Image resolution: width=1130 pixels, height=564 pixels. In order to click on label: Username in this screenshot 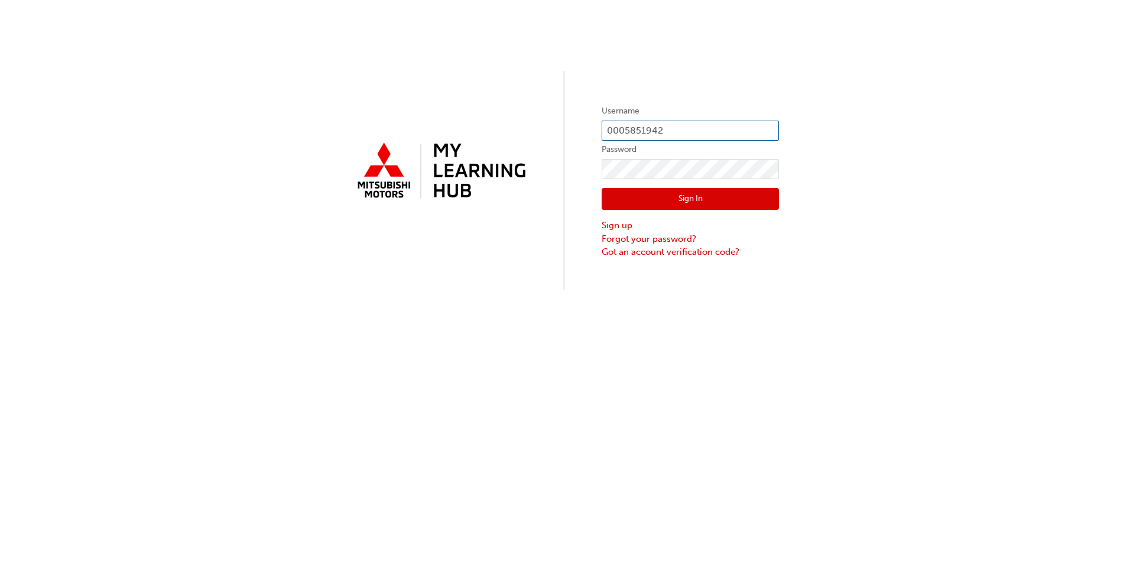, I will do `click(690, 111)`.